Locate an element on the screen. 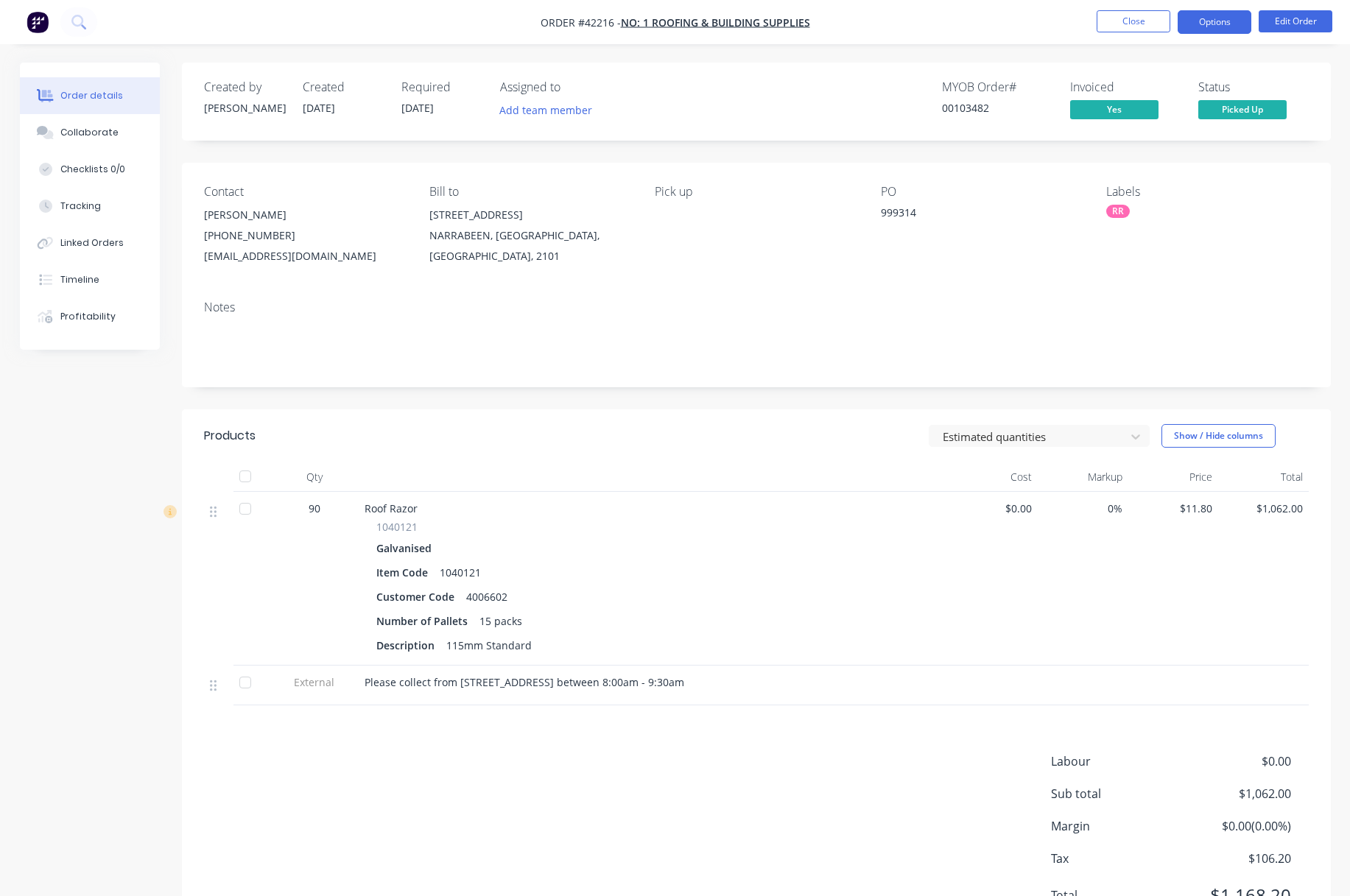 The image size is (1350, 896). div: Linked Orders is located at coordinates (92, 243).